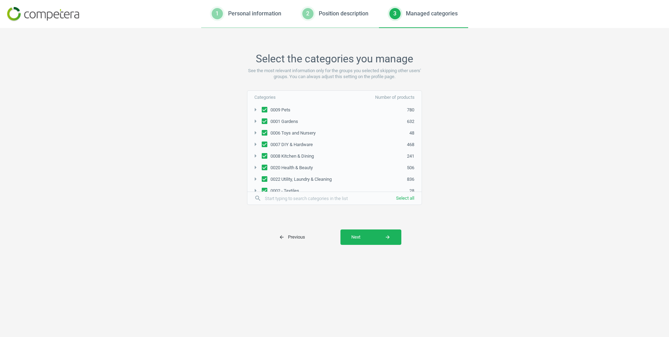 Image resolution: width=669 pixels, height=337 pixels. I want to click on span: 632, so click(414, 121).